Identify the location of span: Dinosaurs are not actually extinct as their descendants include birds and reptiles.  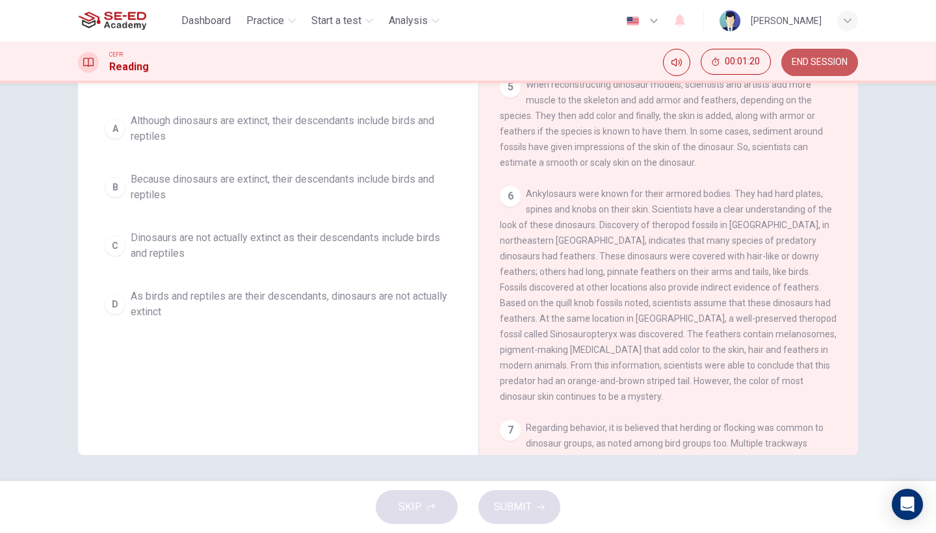
(291, 246).